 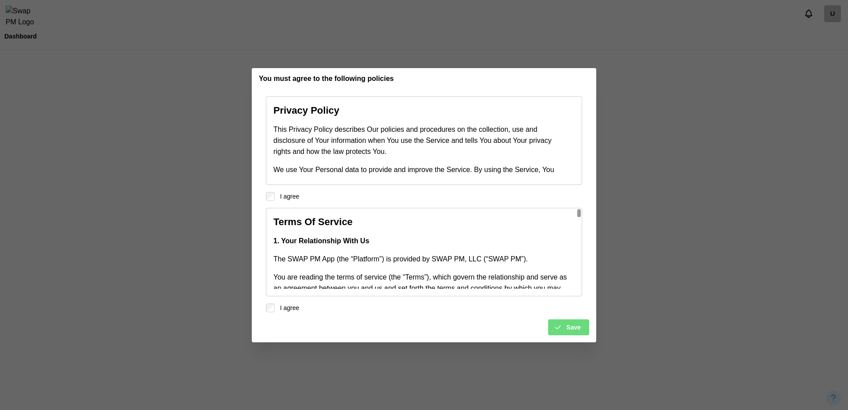 I want to click on p: The SWAP PM App (the “Platform”) is provided by SWAP PM, LLC (“SWAP PM”)., so click(x=422, y=259).